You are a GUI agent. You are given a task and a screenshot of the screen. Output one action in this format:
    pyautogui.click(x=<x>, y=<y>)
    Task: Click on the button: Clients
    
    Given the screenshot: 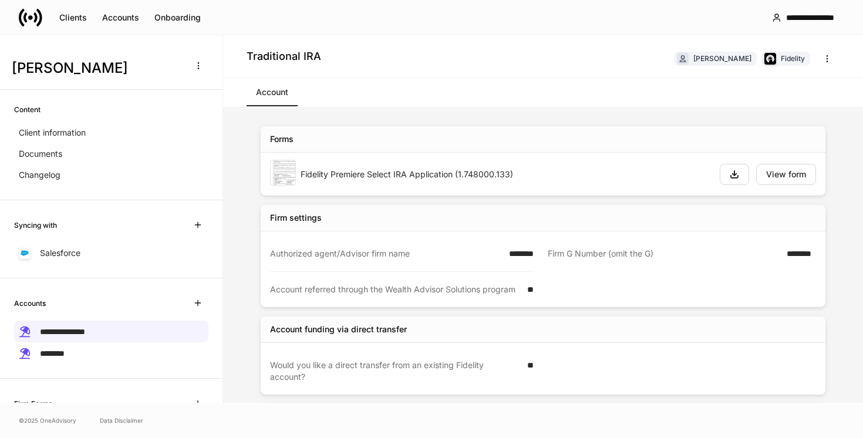 What is the action you would take?
    pyautogui.click(x=73, y=18)
    